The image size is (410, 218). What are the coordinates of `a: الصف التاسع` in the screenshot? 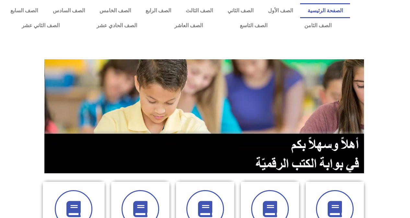 It's located at (253, 26).